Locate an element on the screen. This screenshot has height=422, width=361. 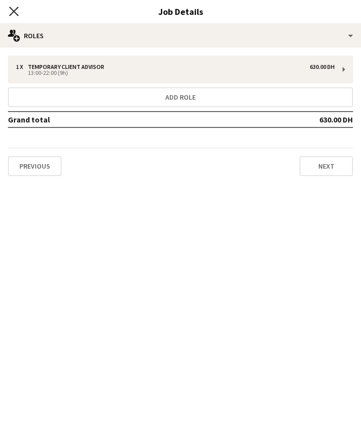
td: Grand total is located at coordinates (110, 120).